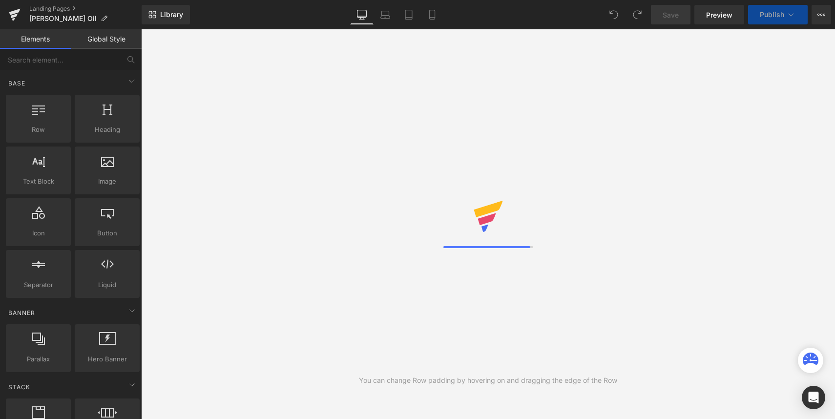 Image resolution: width=835 pixels, height=419 pixels. Describe the element at coordinates (107, 233) in the screenshot. I see `span: Button` at that location.